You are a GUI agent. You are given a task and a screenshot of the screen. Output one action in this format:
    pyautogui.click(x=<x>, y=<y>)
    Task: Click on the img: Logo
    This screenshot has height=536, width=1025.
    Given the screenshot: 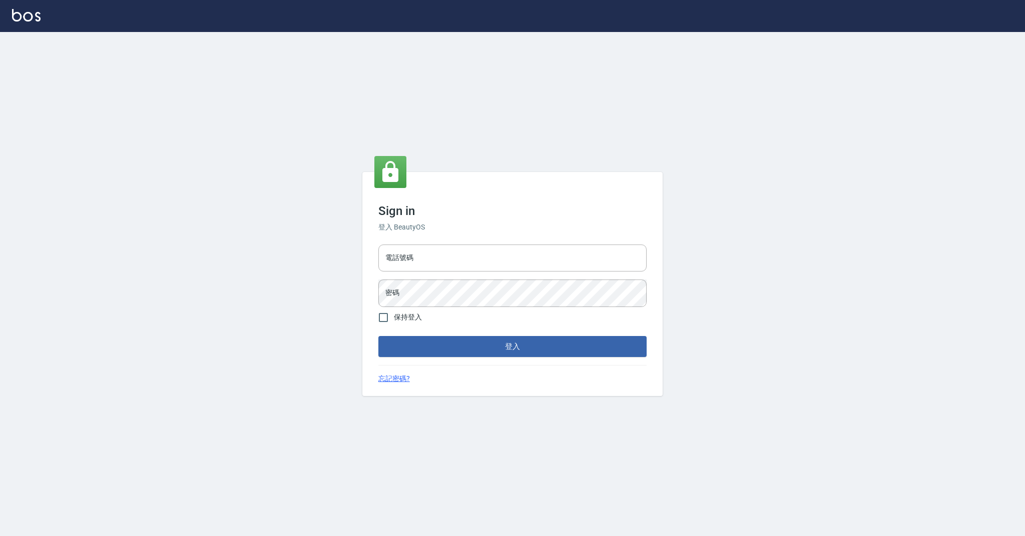 What is the action you would take?
    pyautogui.click(x=26, y=15)
    